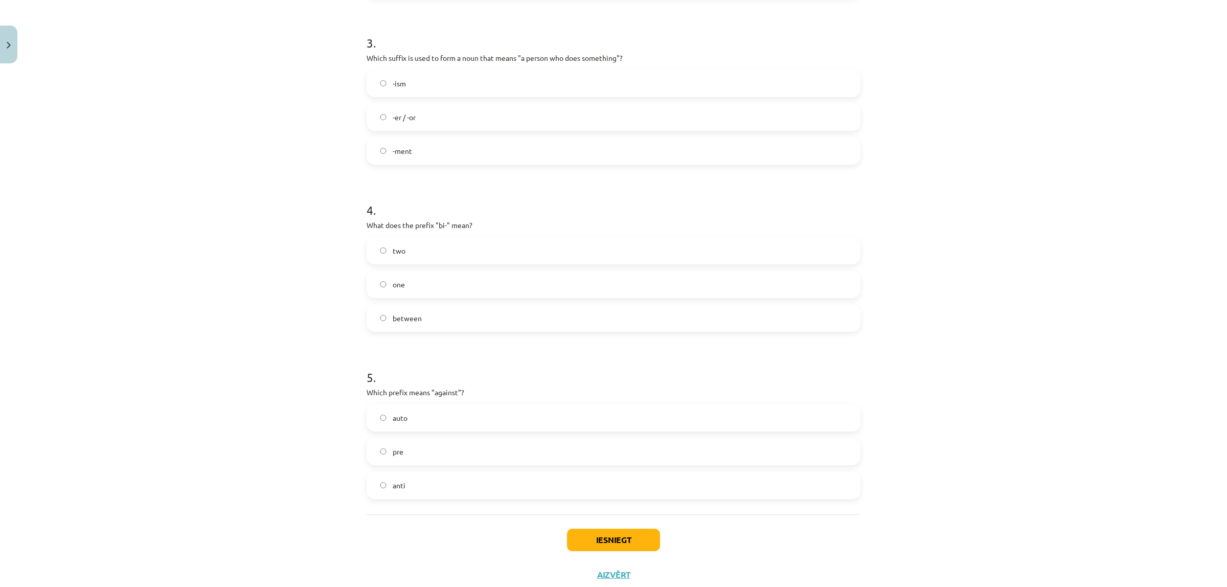 The width and height of the screenshot is (1227, 587). Describe the element at coordinates (383, 485) in the screenshot. I see `input: anti` at that location.